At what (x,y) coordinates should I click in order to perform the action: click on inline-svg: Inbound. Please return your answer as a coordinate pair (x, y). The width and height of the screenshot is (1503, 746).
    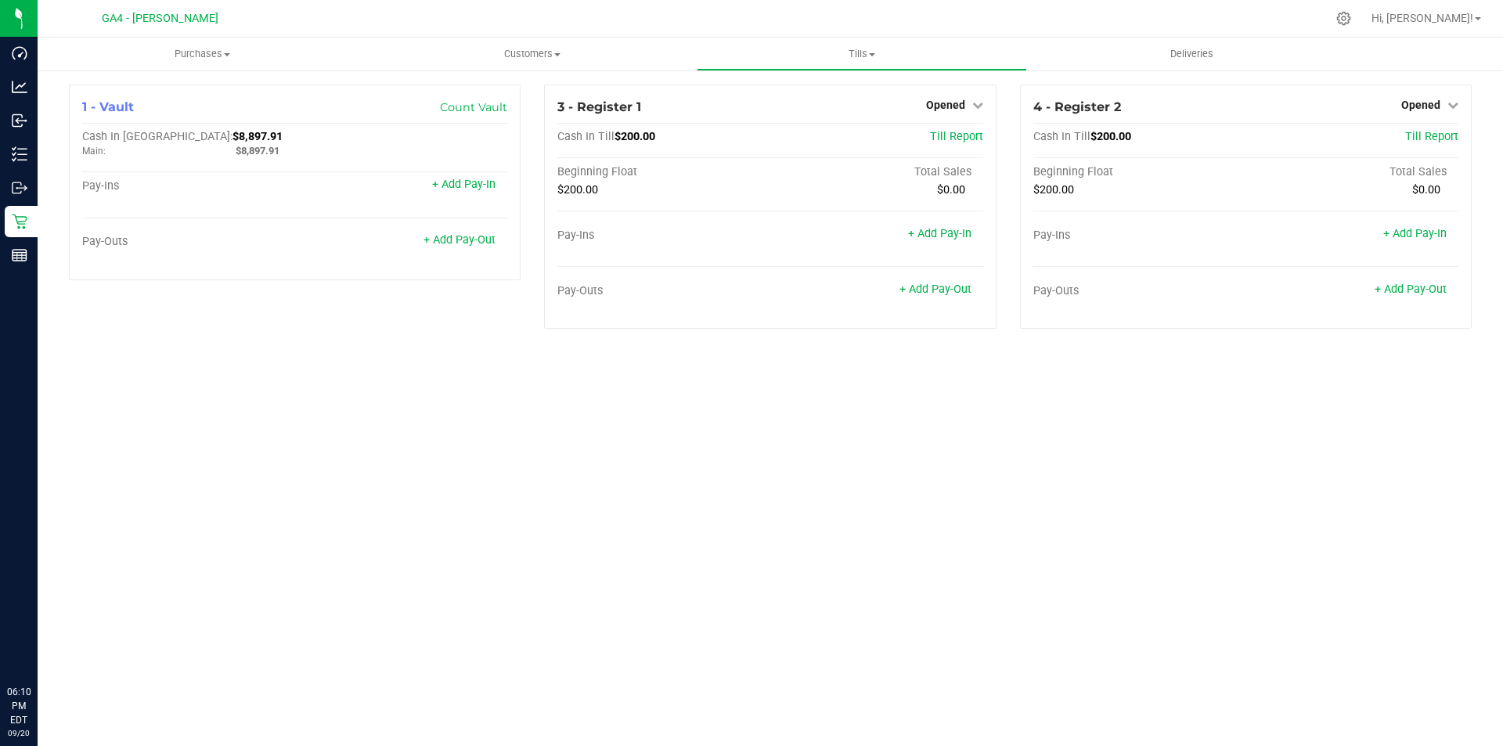
    Looking at the image, I should click on (20, 121).